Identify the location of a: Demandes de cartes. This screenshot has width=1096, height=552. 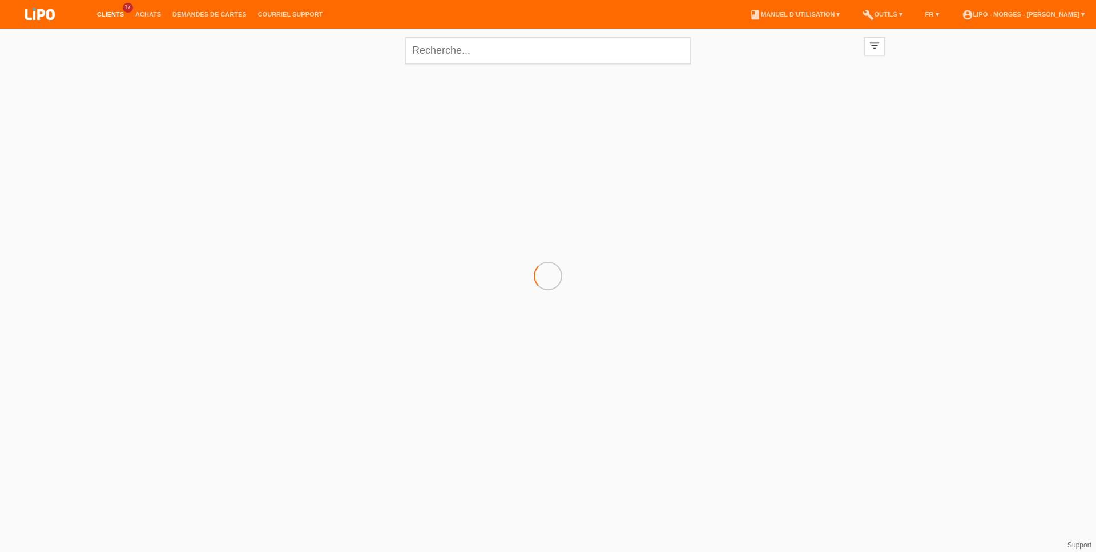
(210, 14).